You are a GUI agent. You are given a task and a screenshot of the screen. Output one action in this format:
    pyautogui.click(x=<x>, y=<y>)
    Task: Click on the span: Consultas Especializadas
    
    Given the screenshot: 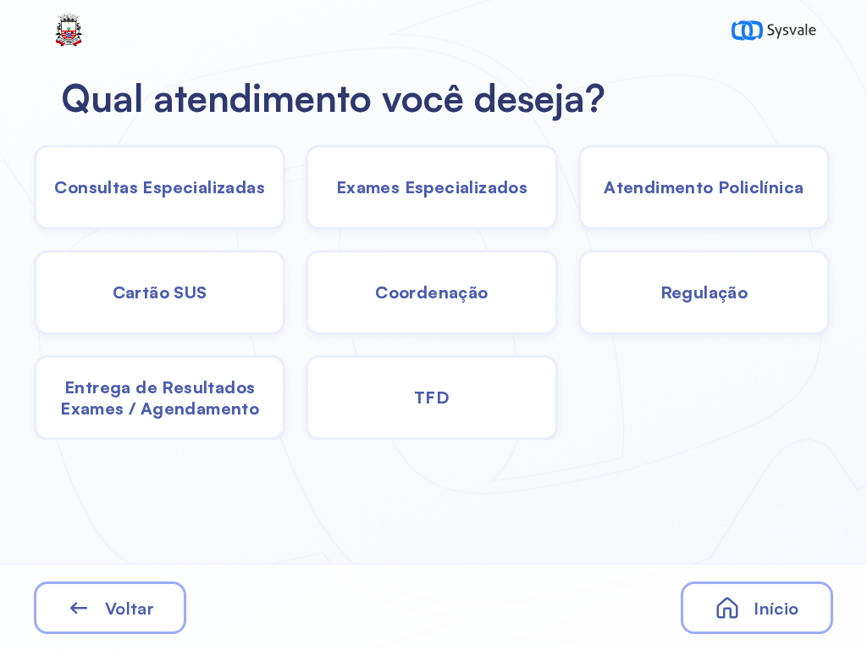 What is the action you would take?
    pyautogui.click(x=159, y=186)
    